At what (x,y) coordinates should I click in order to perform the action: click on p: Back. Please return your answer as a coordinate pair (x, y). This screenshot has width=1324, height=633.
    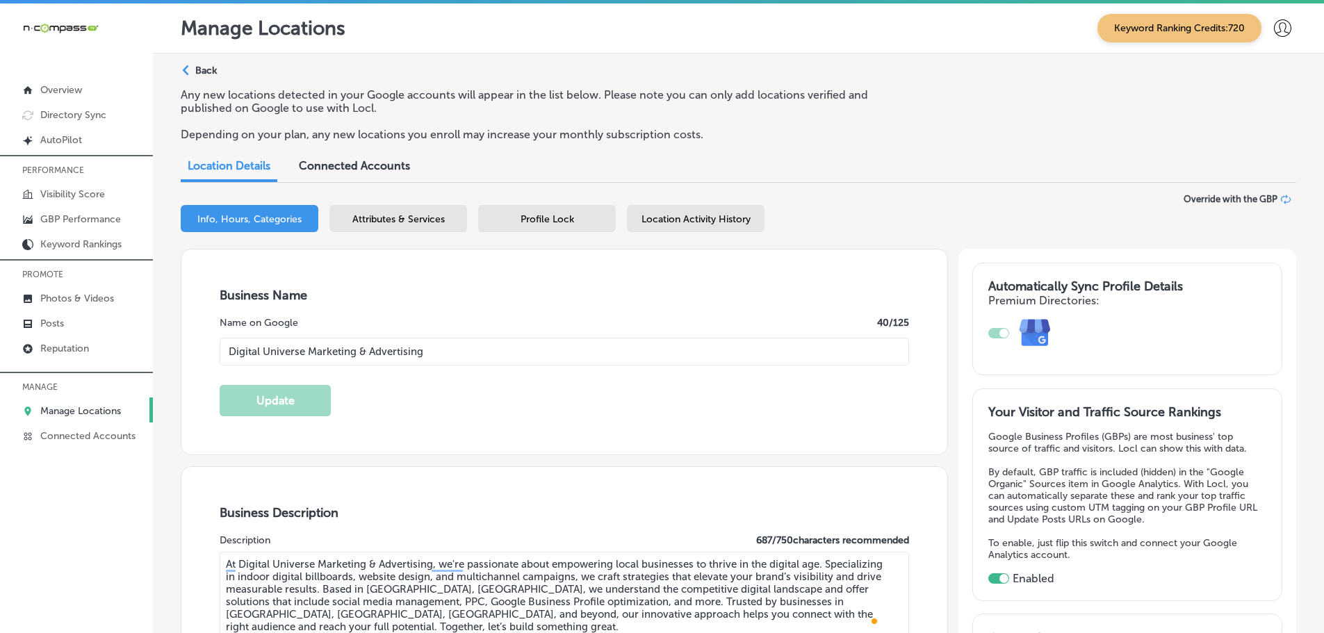
    Looking at the image, I should click on (206, 70).